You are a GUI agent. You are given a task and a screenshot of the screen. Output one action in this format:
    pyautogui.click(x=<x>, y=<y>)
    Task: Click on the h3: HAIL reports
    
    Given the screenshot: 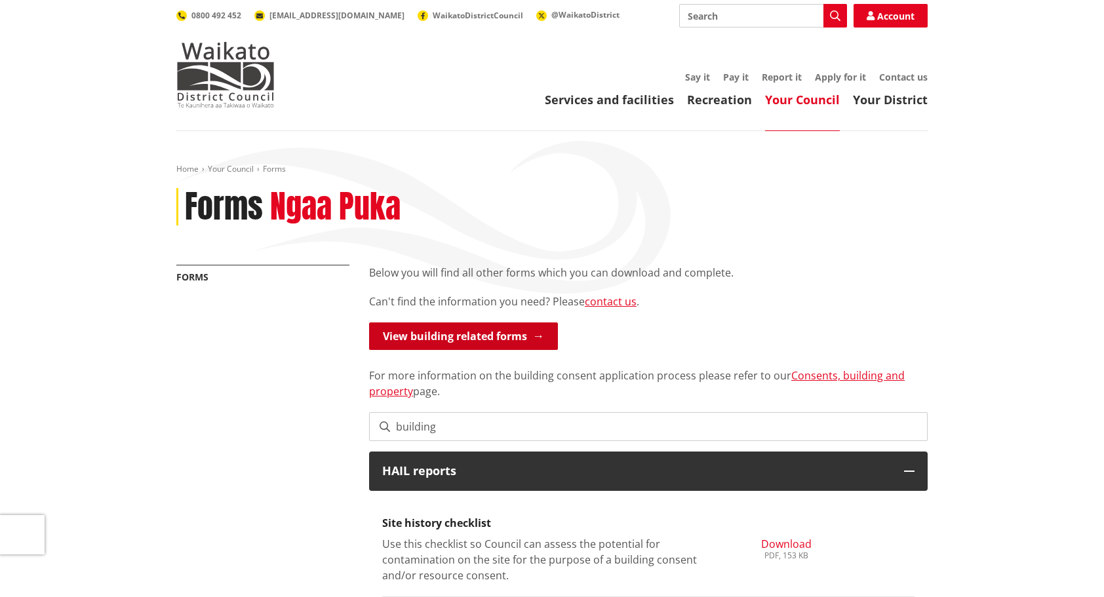 What is the action you would take?
    pyautogui.click(x=637, y=472)
    